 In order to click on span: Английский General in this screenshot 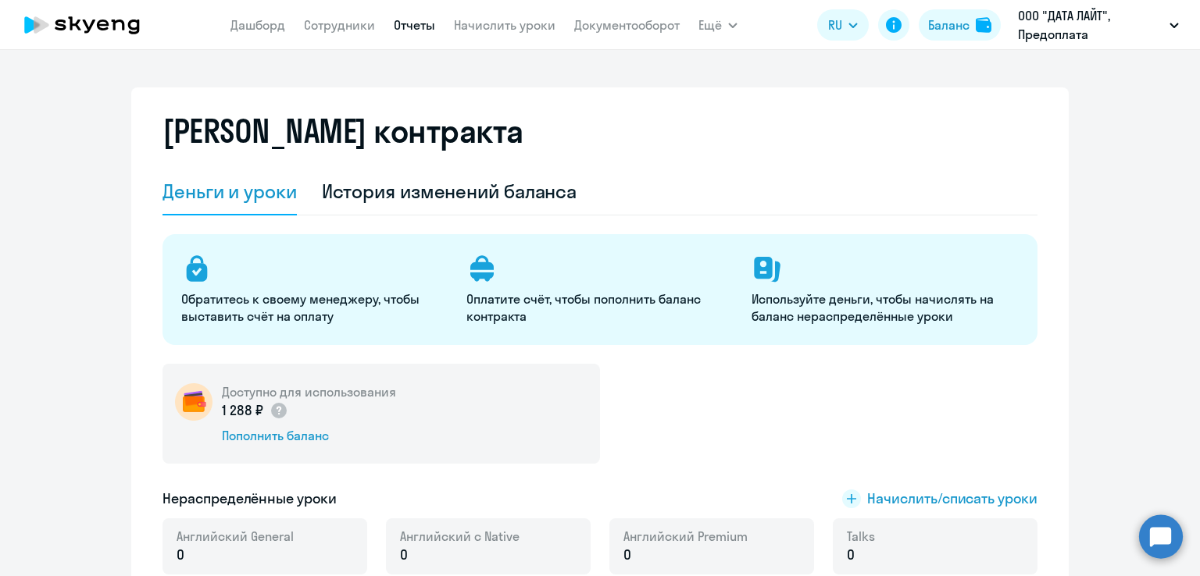, I will do `click(235, 537)`.